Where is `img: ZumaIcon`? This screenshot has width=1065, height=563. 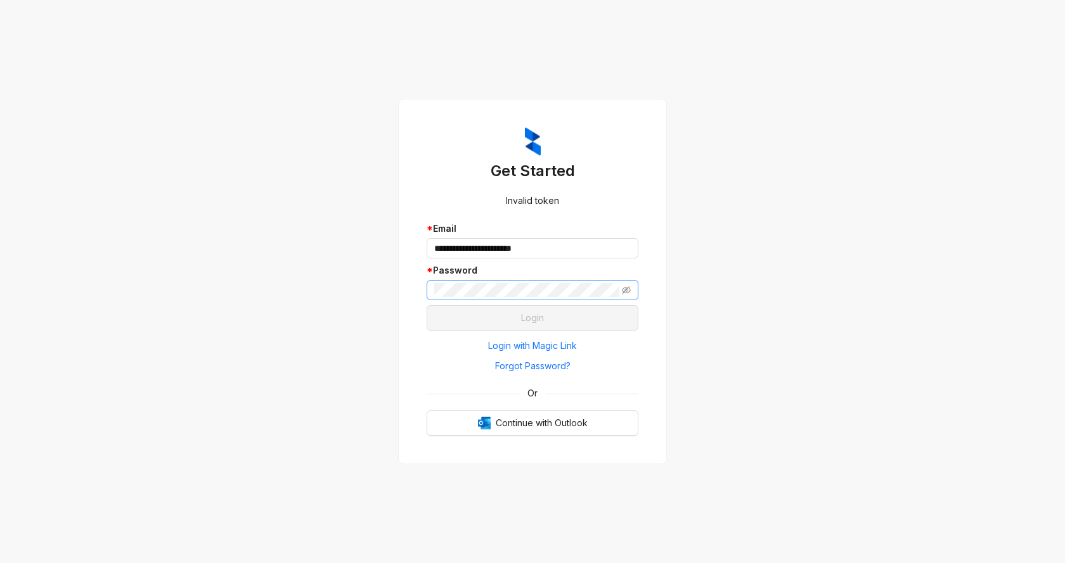 img: ZumaIcon is located at coordinates (532, 142).